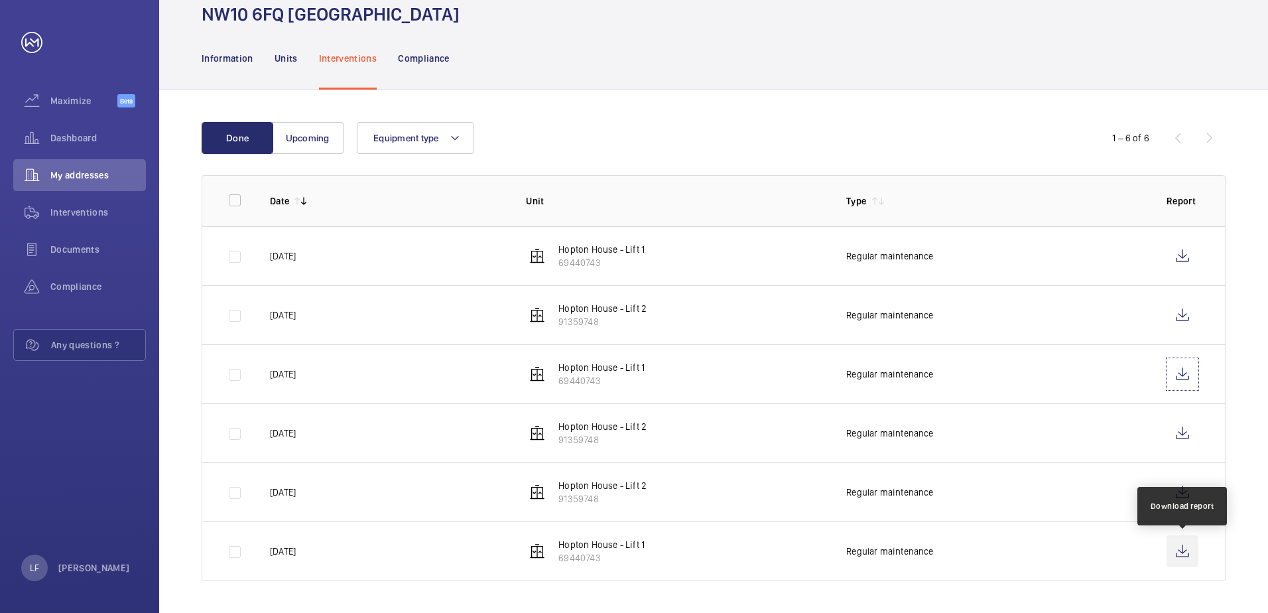 The image size is (1268, 613). Describe the element at coordinates (675, 201) in the screenshot. I see `p: Unit` at that location.